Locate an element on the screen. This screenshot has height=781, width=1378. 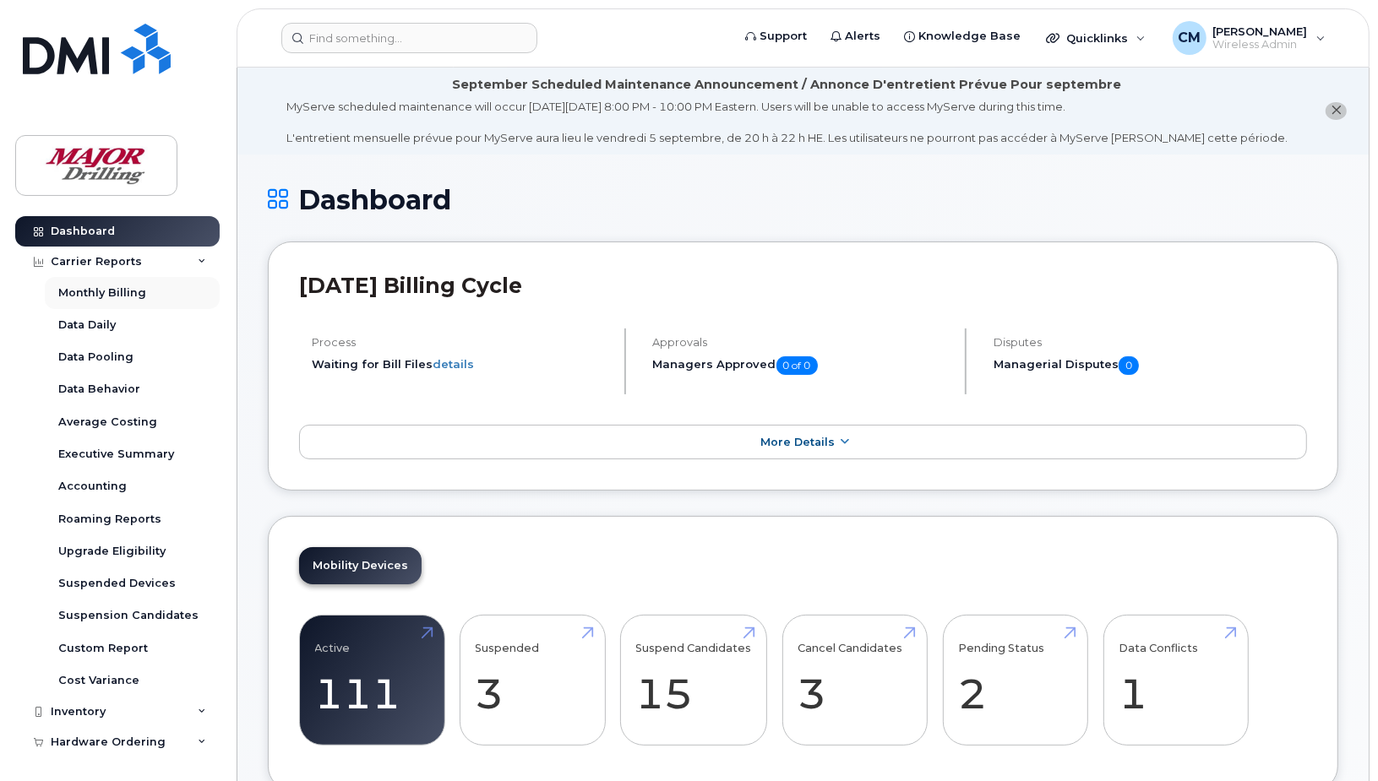
a: Suspended 3 is located at coordinates (532, 681).